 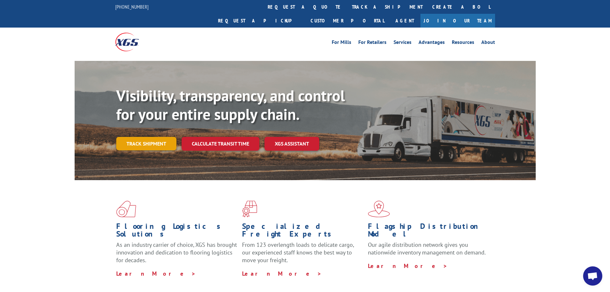 I want to click on b: Visibility, transparency, and control for your entire supply chain., so click(x=230, y=105).